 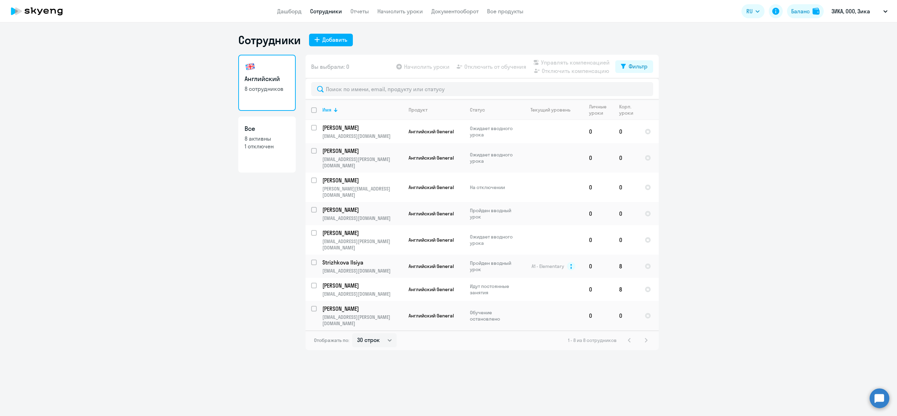 I want to click on p: 8 активны, so click(x=267, y=138).